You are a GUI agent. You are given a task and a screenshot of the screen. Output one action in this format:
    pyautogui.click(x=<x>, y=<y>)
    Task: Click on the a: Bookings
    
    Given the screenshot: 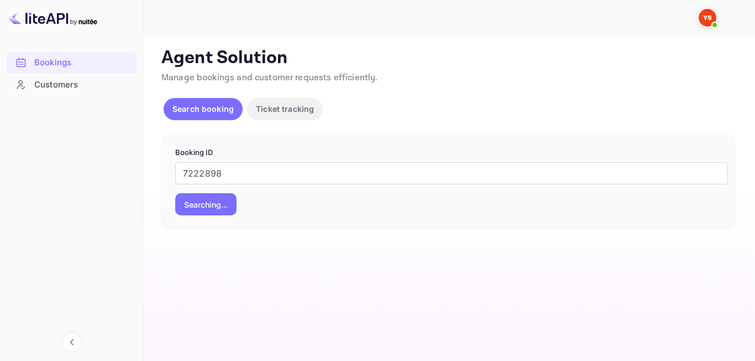 What is the action you would take?
    pyautogui.click(x=71, y=62)
    